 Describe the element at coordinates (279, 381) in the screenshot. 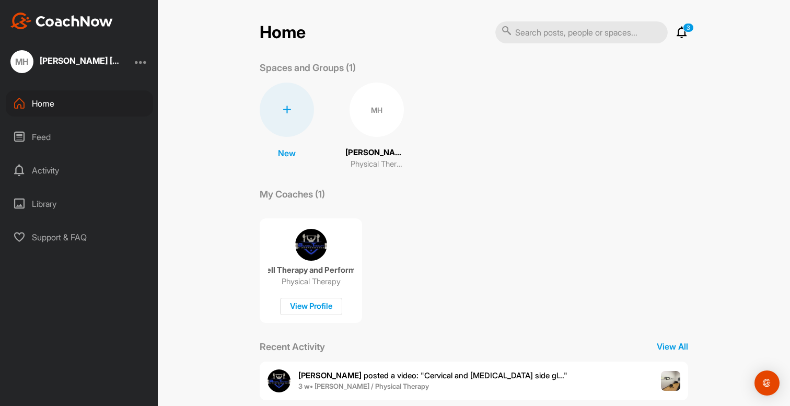

I see `img: user avatar` at that location.